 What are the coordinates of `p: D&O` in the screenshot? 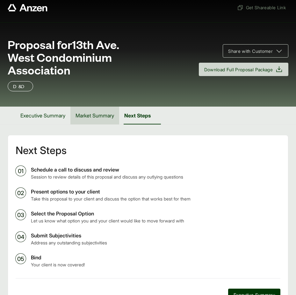 It's located at (20, 86).